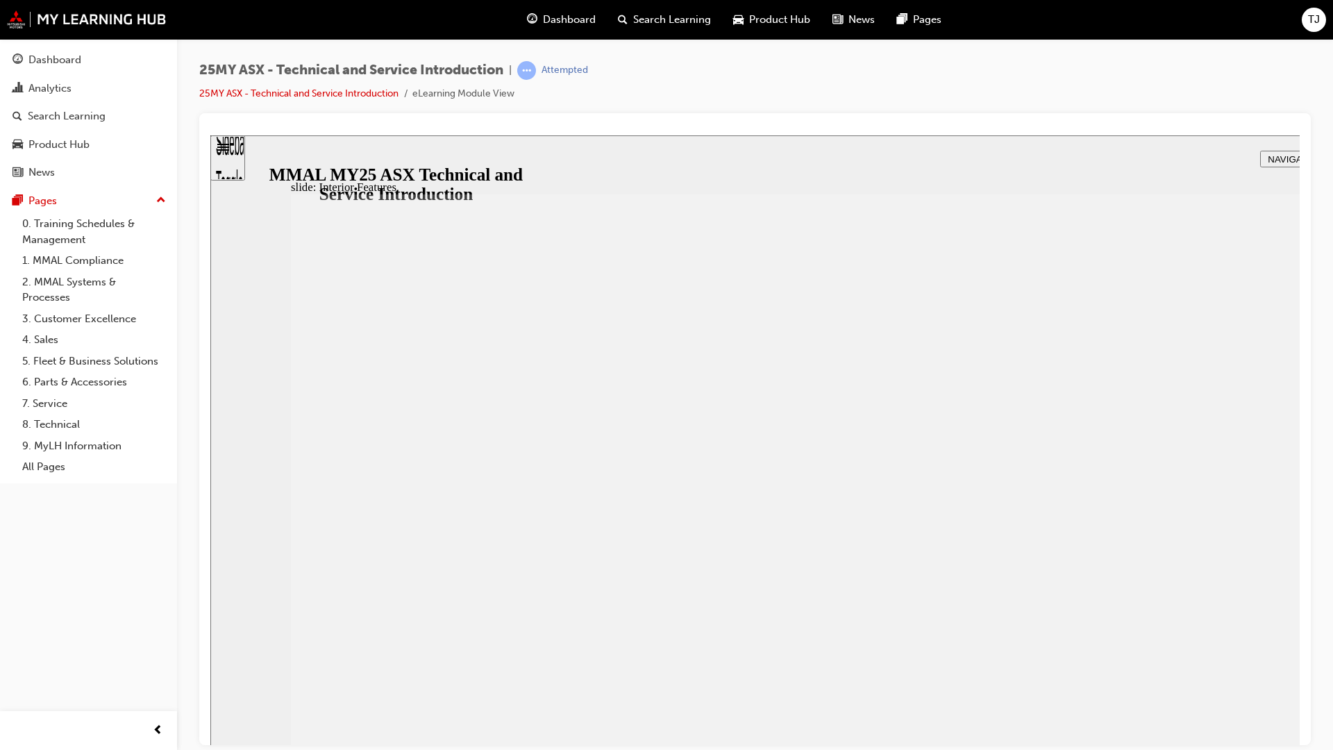 This screenshot has height=750, width=1333. I want to click on a: Search Learning, so click(88, 116).